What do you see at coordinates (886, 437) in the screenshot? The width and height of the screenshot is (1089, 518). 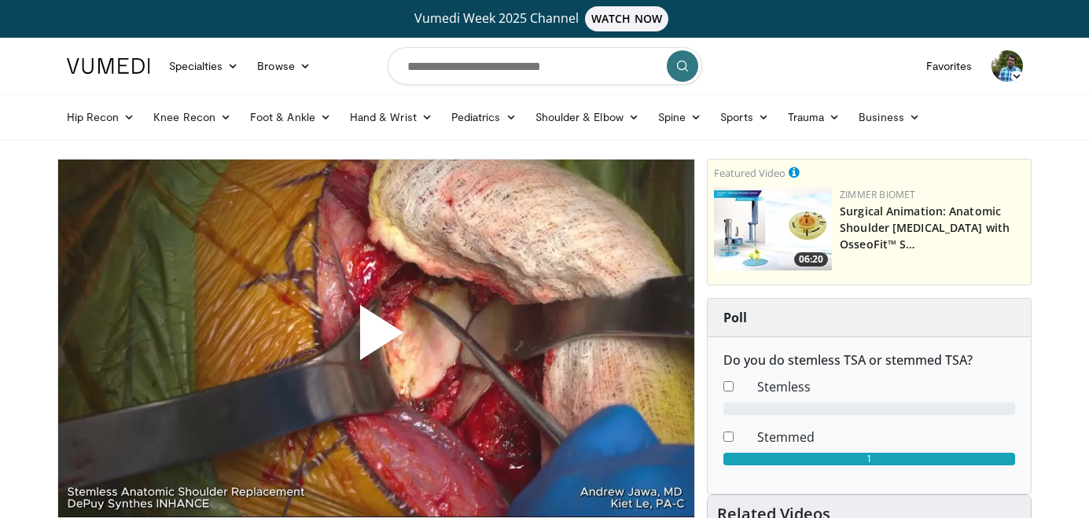 I see `dd: Stemmed` at bounding box center [886, 437].